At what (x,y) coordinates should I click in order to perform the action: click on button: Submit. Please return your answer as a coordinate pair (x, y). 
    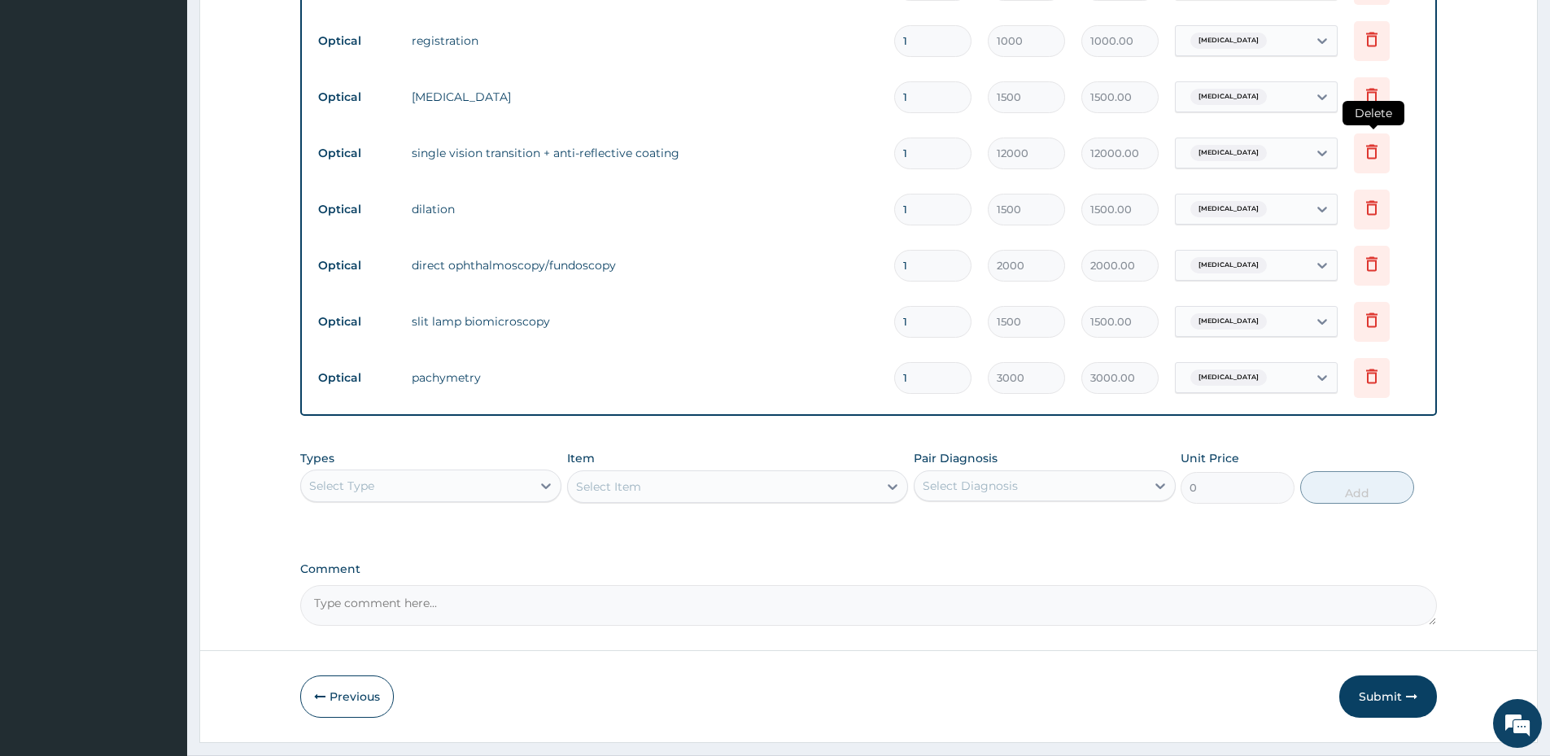
    Looking at the image, I should click on (1388, 697).